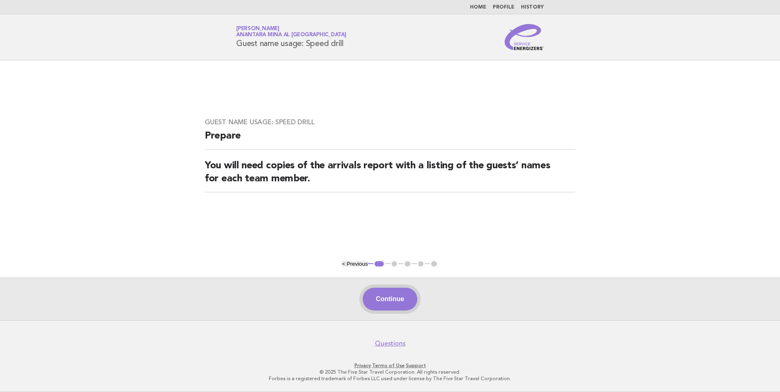  What do you see at coordinates (416, 366) in the screenshot?
I see `a: Support` at bounding box center [416, 366].